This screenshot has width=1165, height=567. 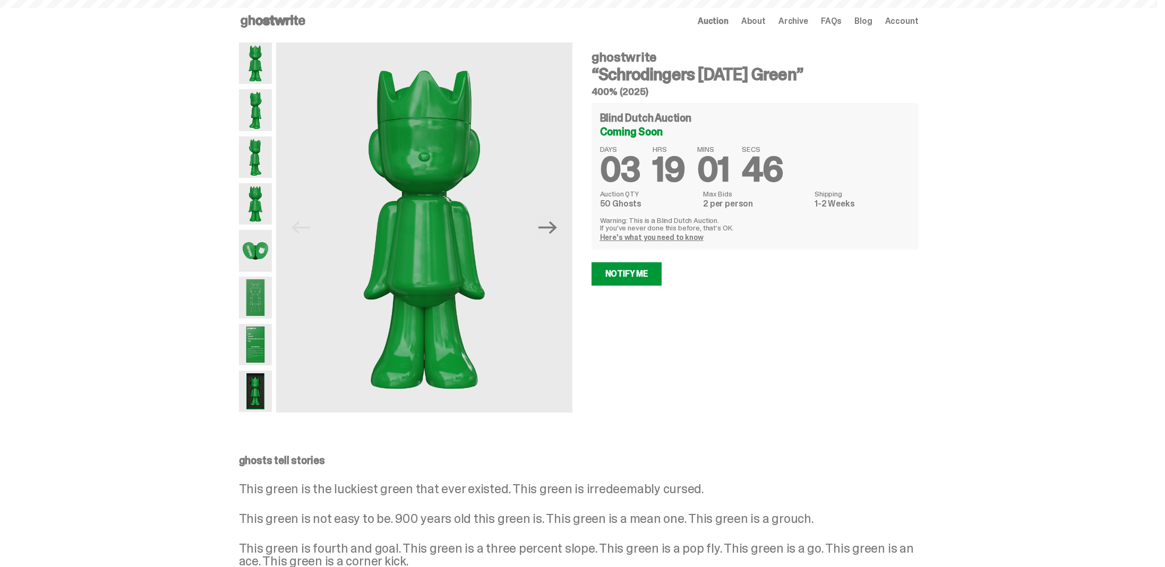 I want to click on h5: 400% (2025), so click(x=755, y=92).